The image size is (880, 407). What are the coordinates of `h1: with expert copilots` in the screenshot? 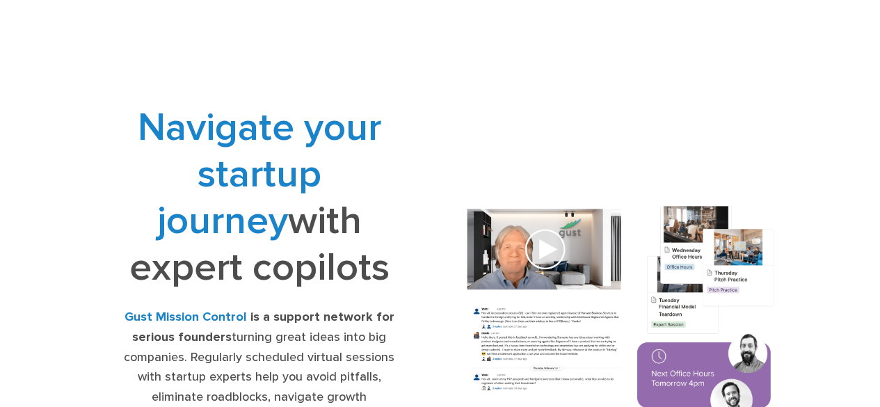 It's located at (259, 198).